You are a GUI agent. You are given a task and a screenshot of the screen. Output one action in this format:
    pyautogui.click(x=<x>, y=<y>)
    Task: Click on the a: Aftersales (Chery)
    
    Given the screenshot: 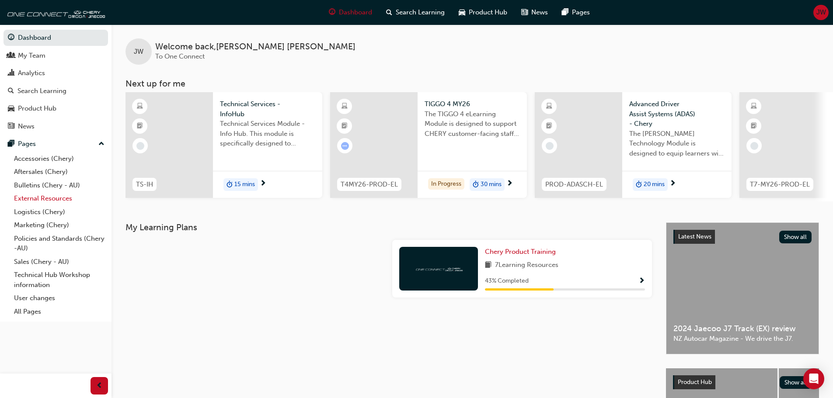 What is the action you would take?
    pyautogui.click(x=59, y=172)
    